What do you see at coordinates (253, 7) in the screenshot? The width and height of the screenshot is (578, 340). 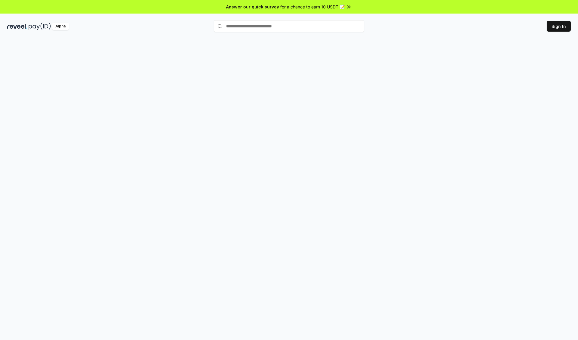 I see `span: Answer our quick survey` at bounding box center [253, 7].